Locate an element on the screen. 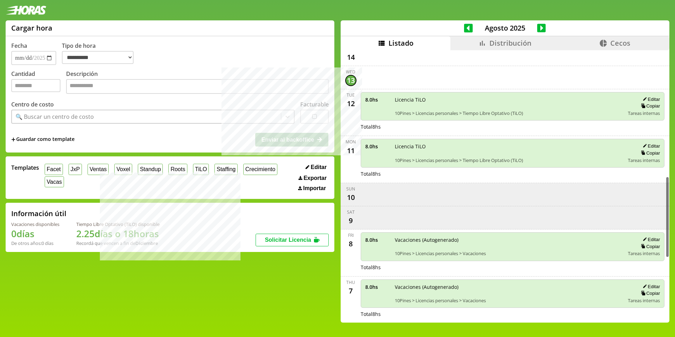 This screenshot has height=337, width=675. span: Distribución is located at coordinates (511, 43).